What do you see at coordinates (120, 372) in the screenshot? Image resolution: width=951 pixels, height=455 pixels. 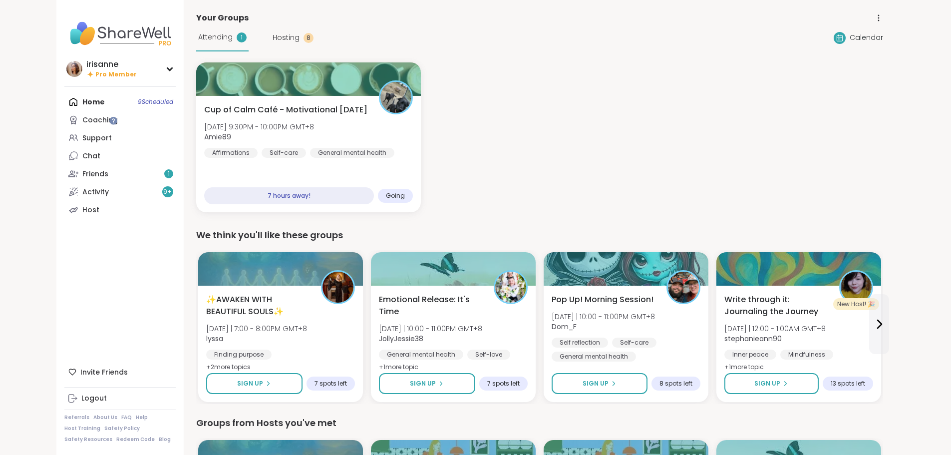 I see `div: Invite Friends` at bounding box center [120, 372].